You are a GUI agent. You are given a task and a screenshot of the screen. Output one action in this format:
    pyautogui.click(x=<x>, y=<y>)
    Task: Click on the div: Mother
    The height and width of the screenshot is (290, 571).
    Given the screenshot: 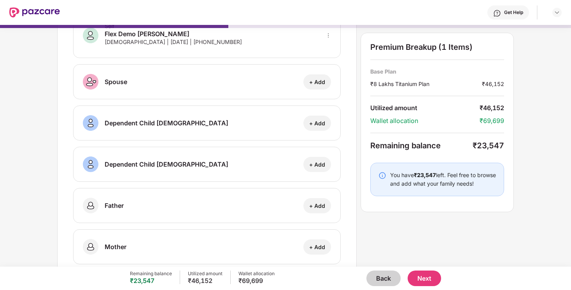 What is the action you would take?
    pyautogui.click(x=115, y=247)
    